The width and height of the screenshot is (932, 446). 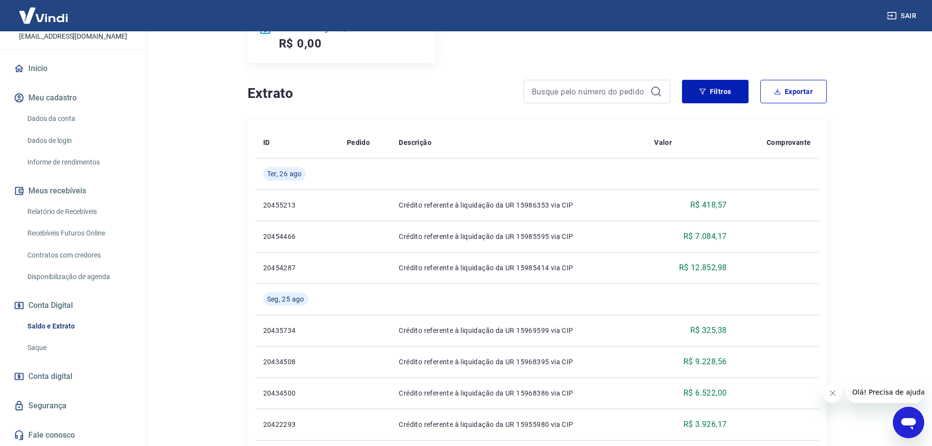 I want to click on h5: R$ 0,00, so click(x=300, y=44).